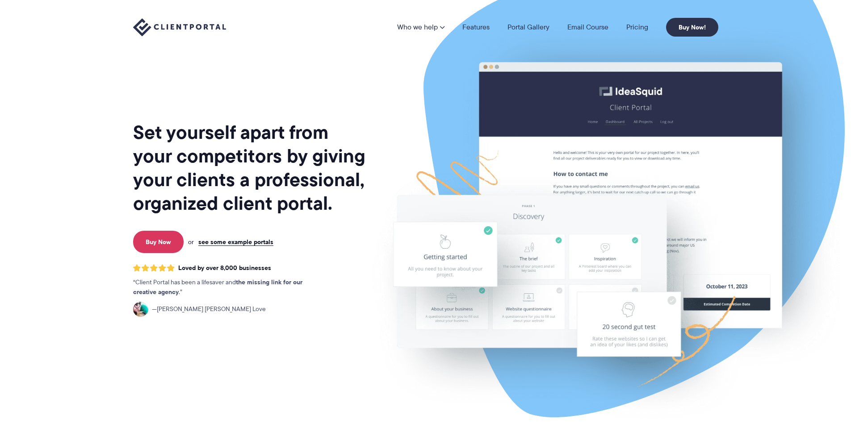  I want to click on a: Features, so click(476, 27).